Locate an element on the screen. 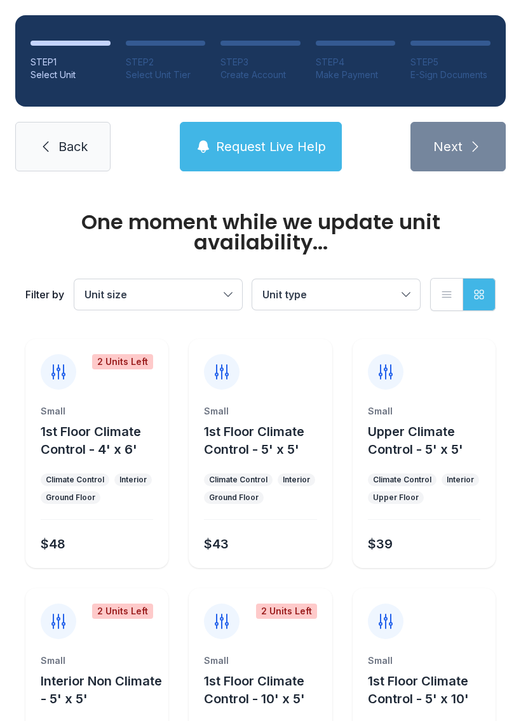 The image size is (521, 721). div: Select Unit Tier is located at coordinates (166, 75).